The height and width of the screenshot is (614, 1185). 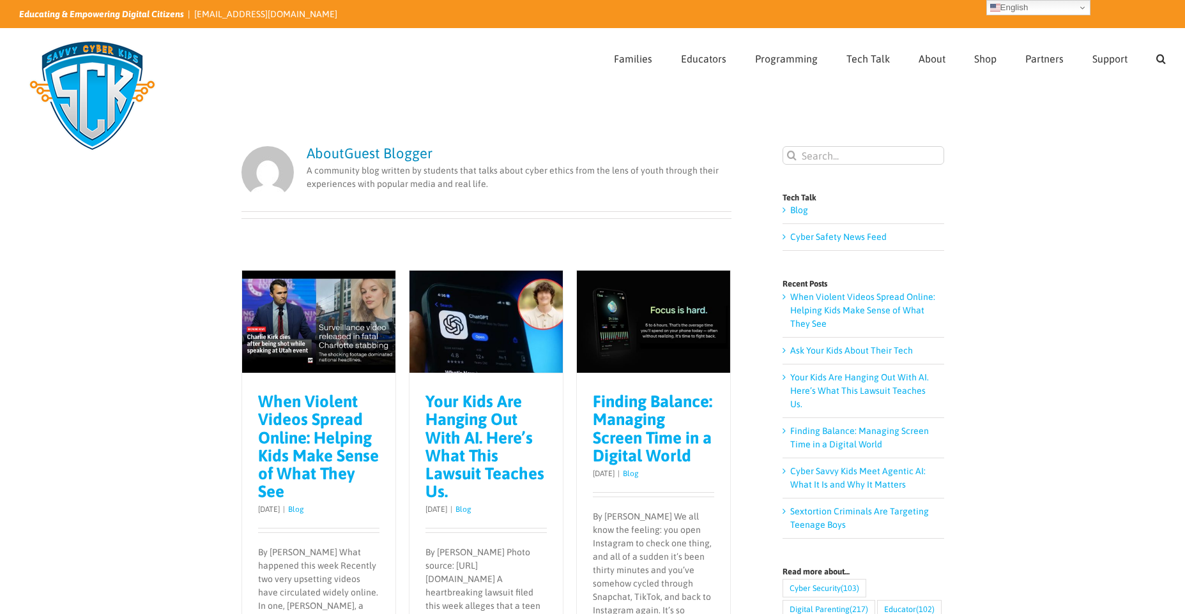 What do you see at coordinates (858, 478) in the screenshot?
I see `a: Cyber Savvy Kids Meet Agentic AI: What It Is and Why It Matters` at bounding box center [858, 478].